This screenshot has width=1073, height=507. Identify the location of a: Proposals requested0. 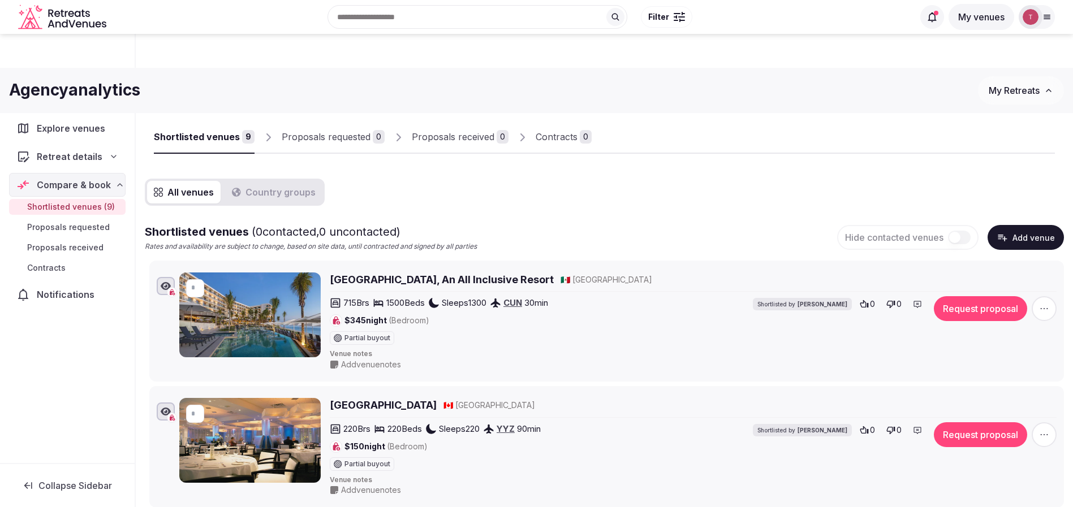
(333, 137).